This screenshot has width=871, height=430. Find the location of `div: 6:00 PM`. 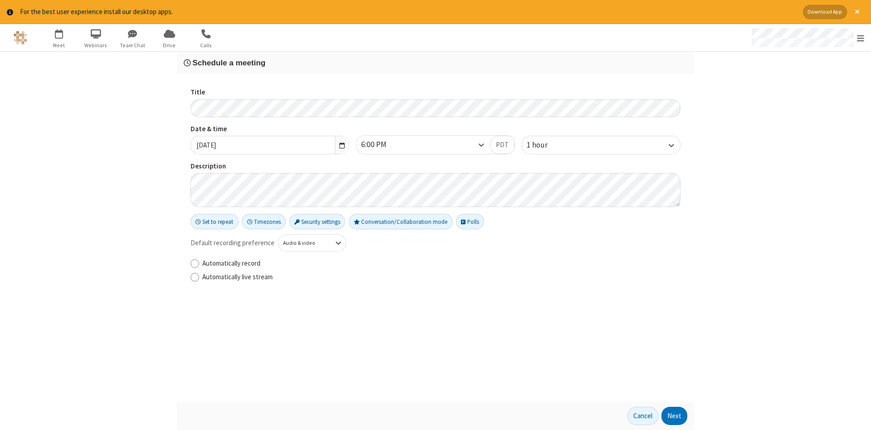

div: 6:00 PM is located at coordinates (381, 145).